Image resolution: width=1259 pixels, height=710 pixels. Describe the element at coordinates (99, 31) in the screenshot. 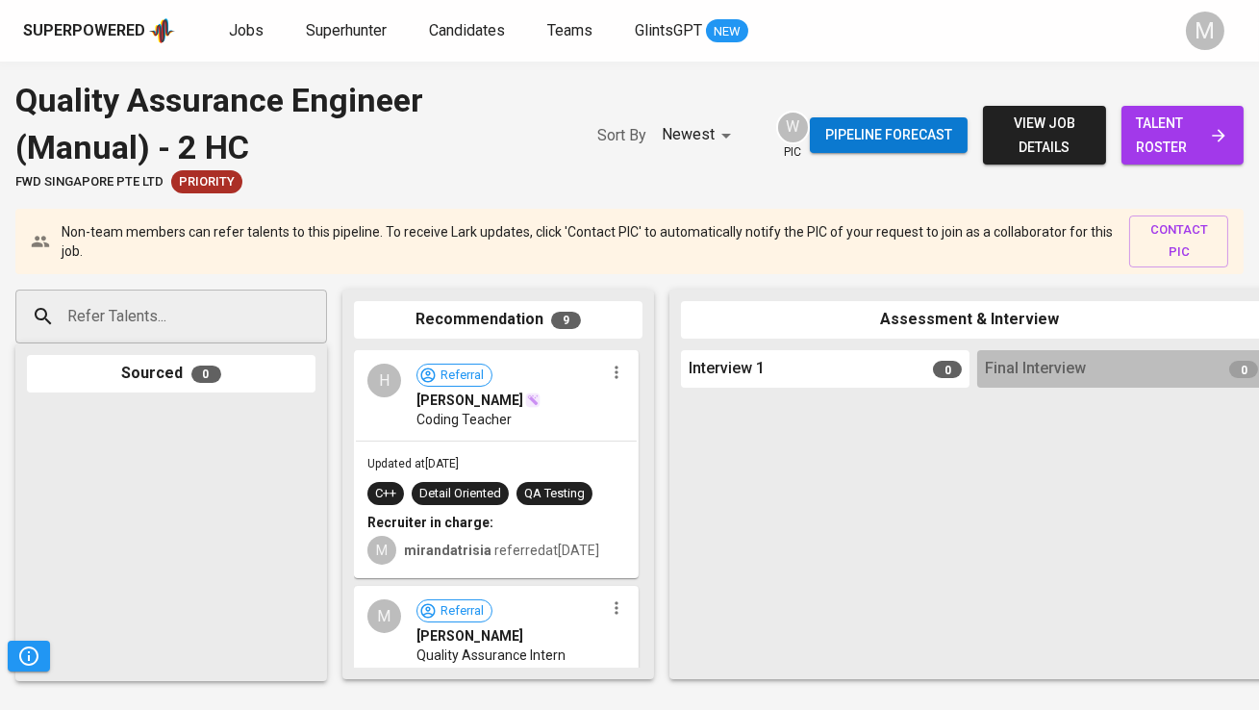

I see `a: Superpoweredapp logo` at that location.